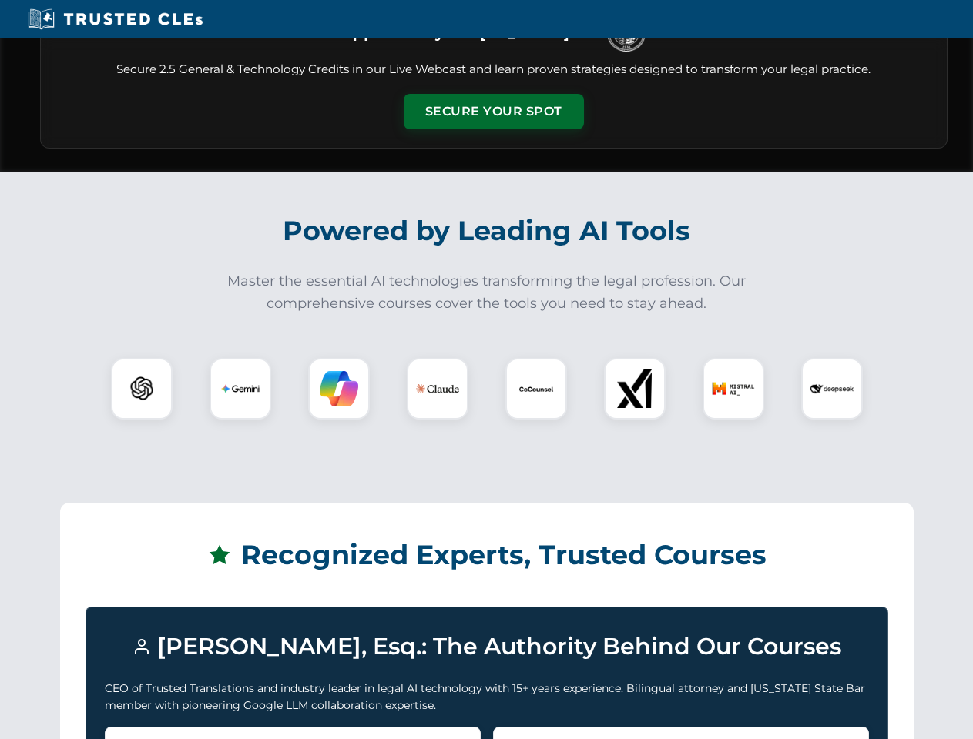 The height and width of the screenshot is (739, 973). What do you see at coordinates (487, 555) in the screenshot?
I see `h2: Recognized Experts, Trusted Courses` at bounding box center [487, 555].